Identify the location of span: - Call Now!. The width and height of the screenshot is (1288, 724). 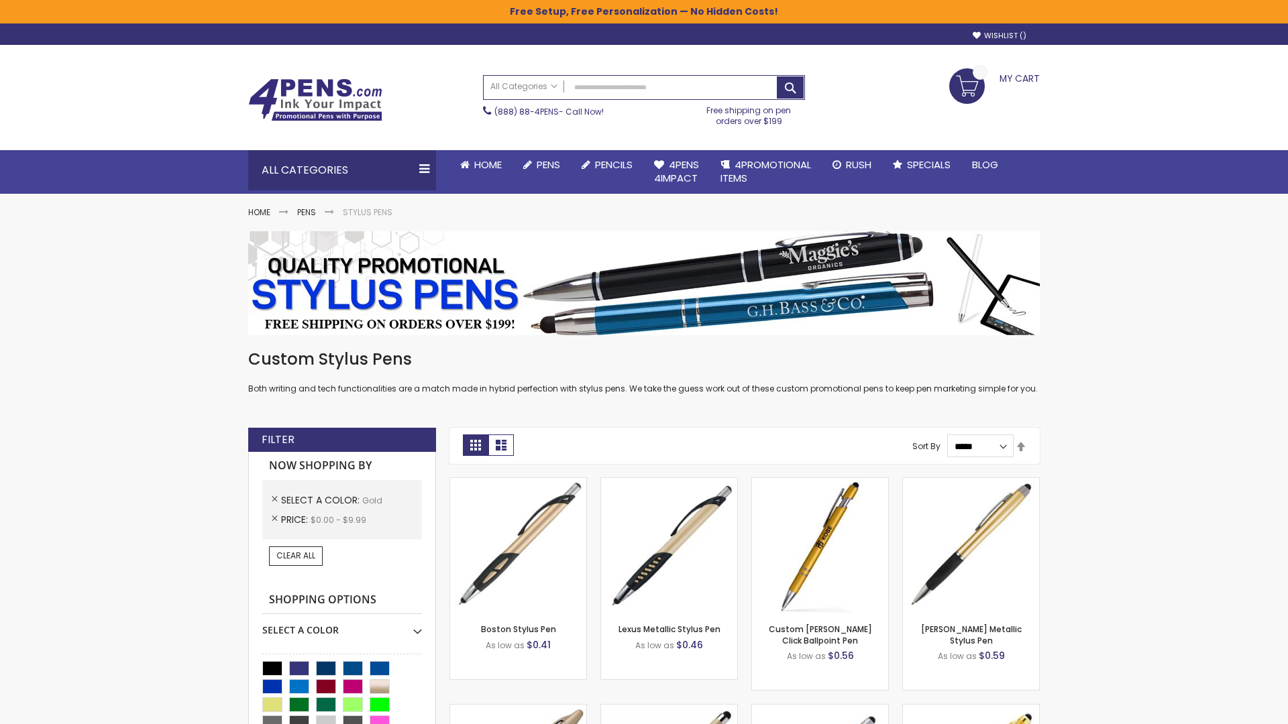
(549, 111).